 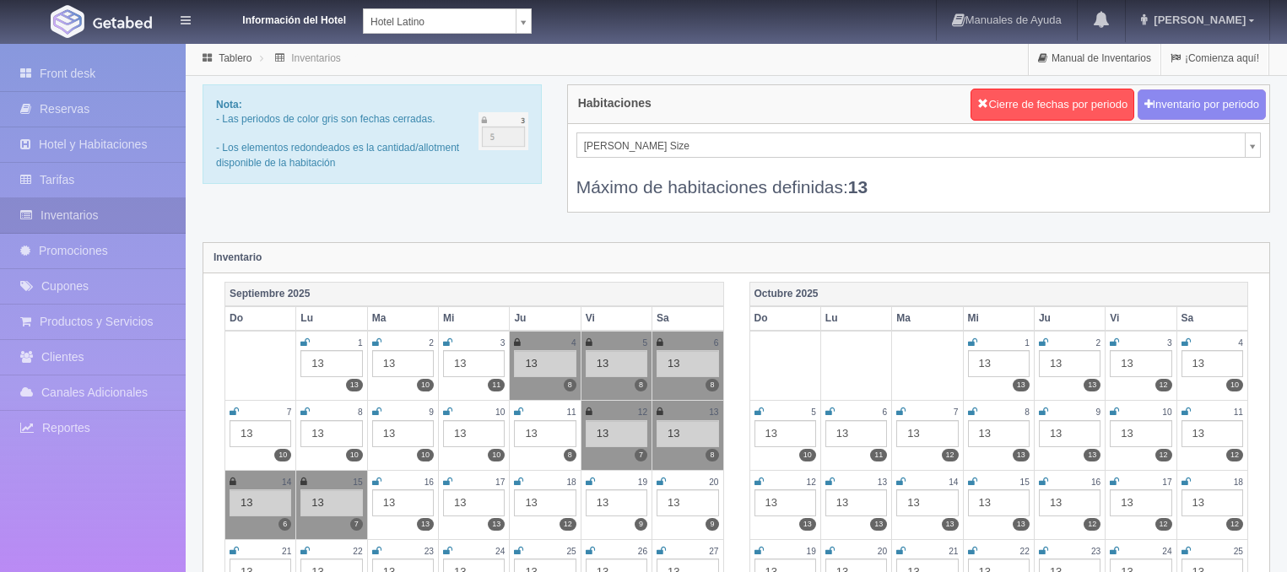 What do you see at coordinates (235, 58) in the screenshot?
I see `a: Tablero` at bounding box center [235, 58].